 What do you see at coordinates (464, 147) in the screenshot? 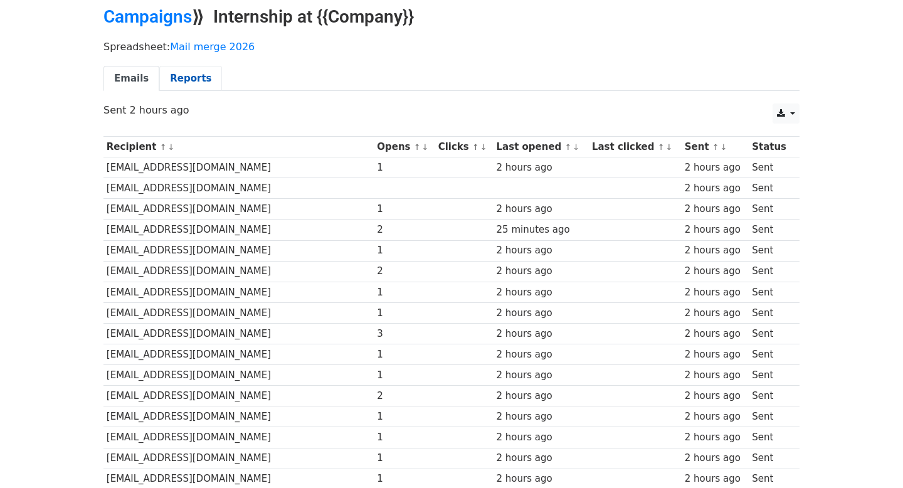
I see `th: Clicks` at bounding box center [464, 147].